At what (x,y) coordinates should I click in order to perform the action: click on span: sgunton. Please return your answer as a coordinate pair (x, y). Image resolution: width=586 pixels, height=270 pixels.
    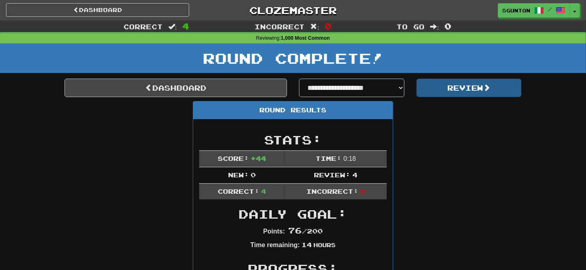
    Looking at the image, I should click on (516, 10).